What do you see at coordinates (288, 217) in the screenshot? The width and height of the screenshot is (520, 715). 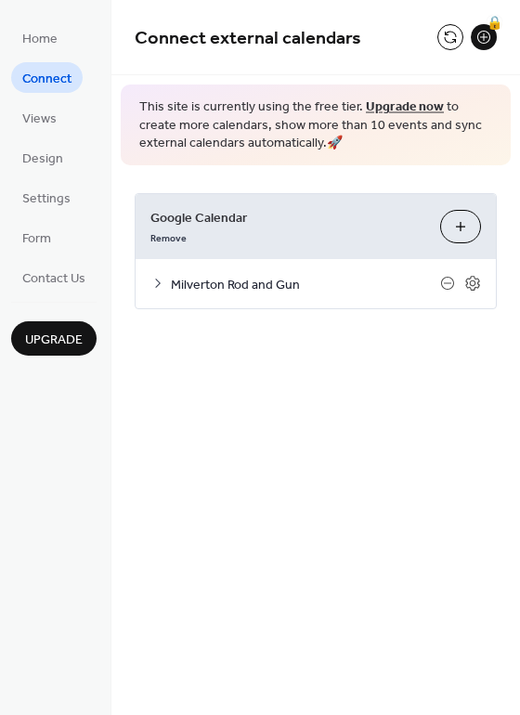 I see `span: Google Calendar` at bounding box center [288, 217].